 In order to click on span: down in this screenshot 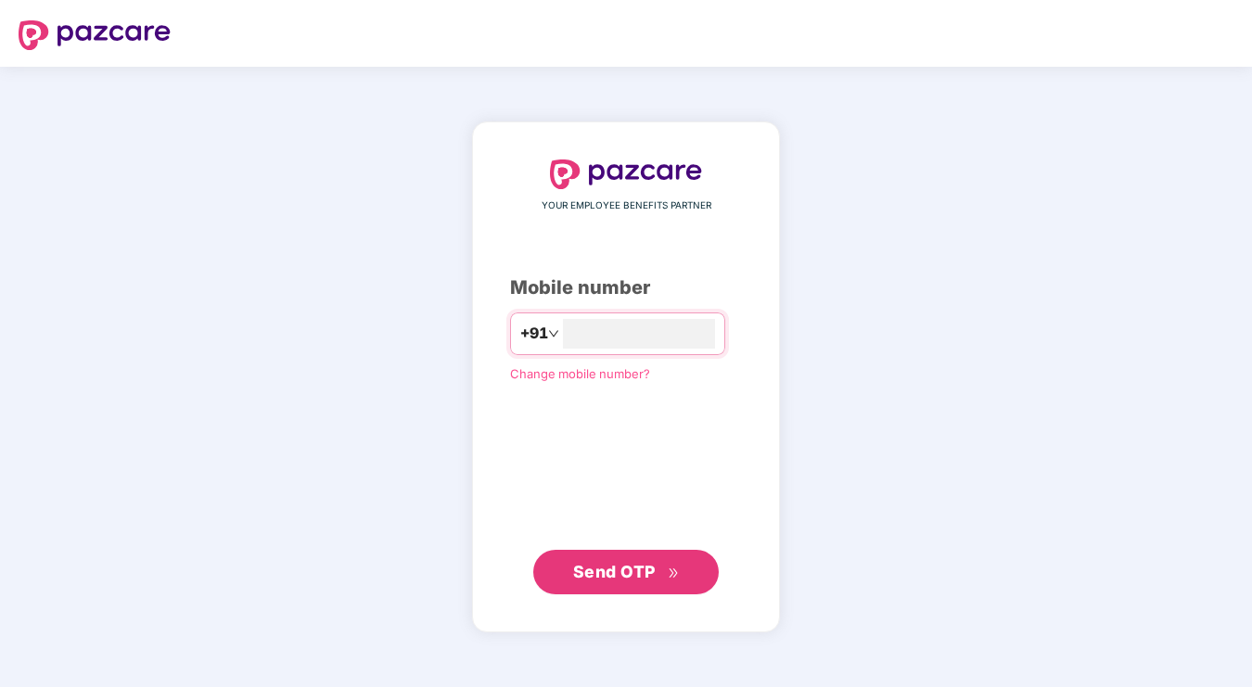, I will do `click(554, 334)`.